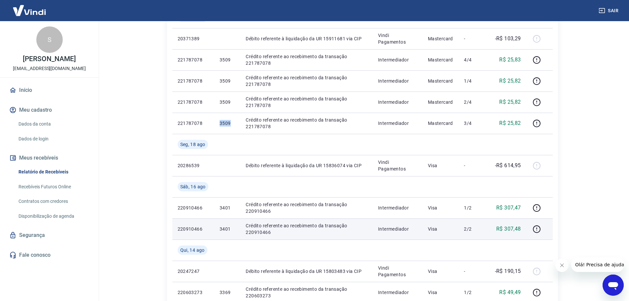 Image resolution: width=629 pixels, height=301 pixels. I want to click on p: 2/4, so click(473, 102).